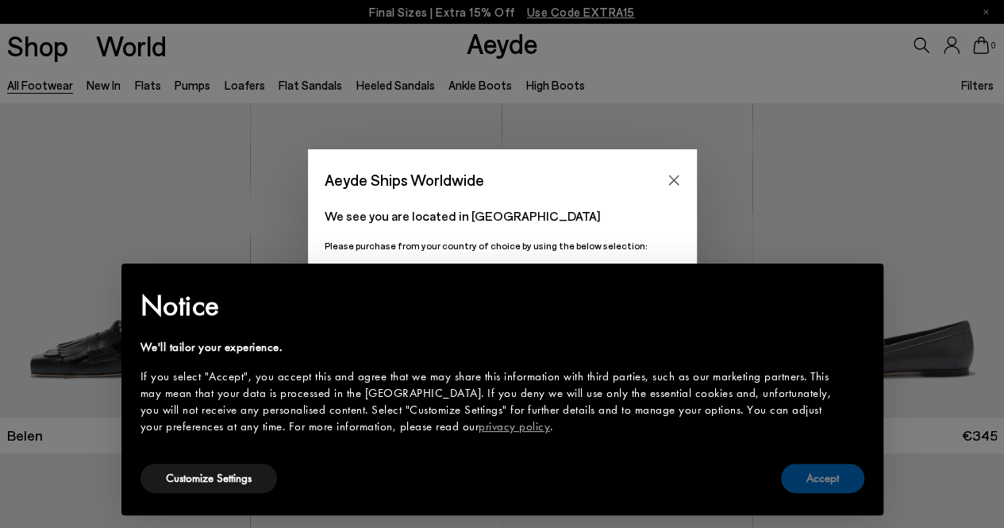 This screenshot has width=1004, height=528. I want to click on button: Customize Settings, so click(209, 478).